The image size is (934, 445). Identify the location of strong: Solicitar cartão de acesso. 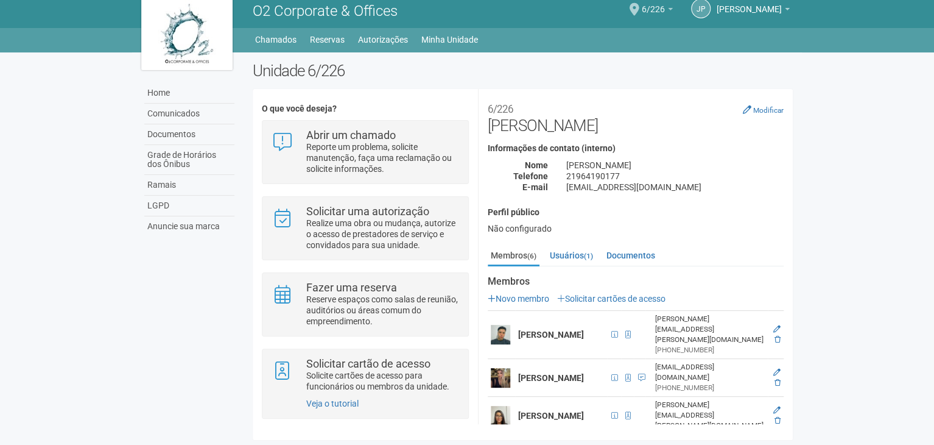
(368, 363).